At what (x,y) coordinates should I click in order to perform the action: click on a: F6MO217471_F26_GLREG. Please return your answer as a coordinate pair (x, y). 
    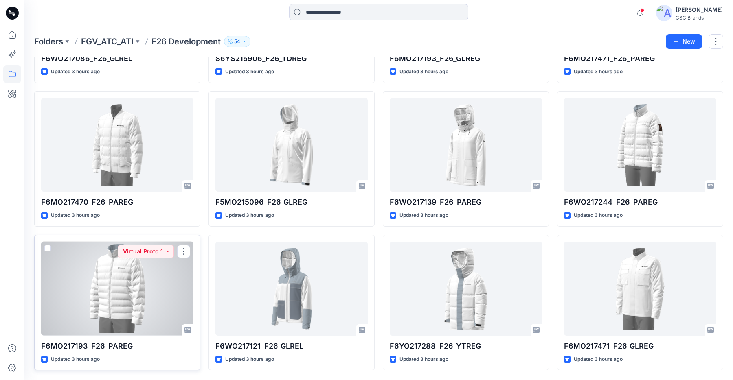
    Looking at the image, I should click on (640, 289).